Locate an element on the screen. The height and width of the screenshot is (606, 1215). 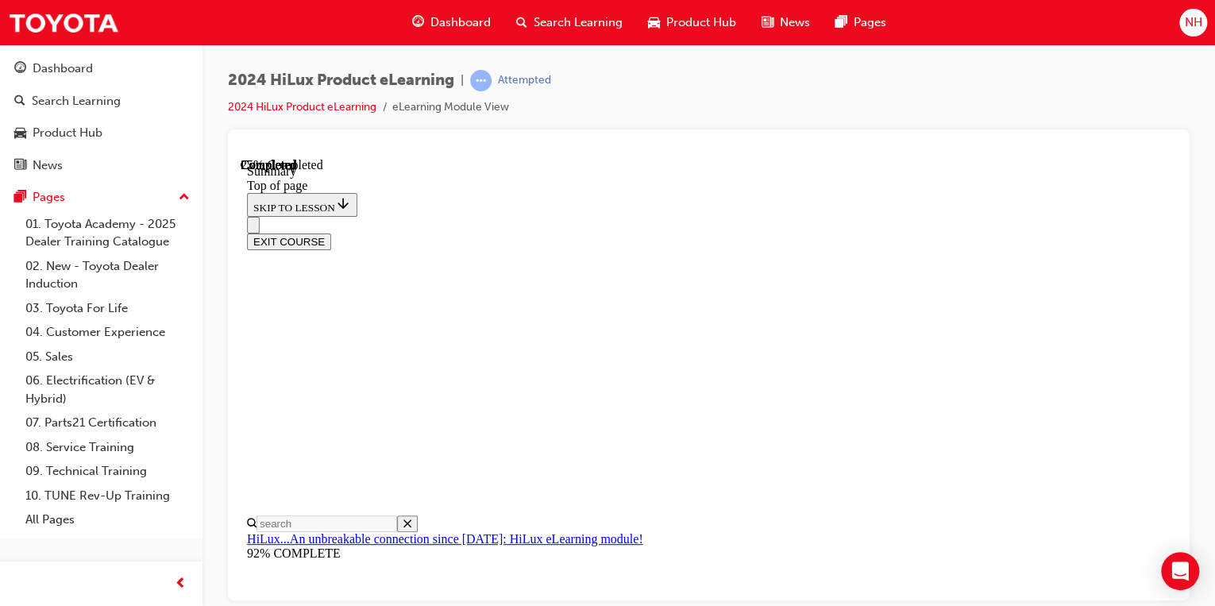
a: news-iconNews is located at coordinates (786, 22).